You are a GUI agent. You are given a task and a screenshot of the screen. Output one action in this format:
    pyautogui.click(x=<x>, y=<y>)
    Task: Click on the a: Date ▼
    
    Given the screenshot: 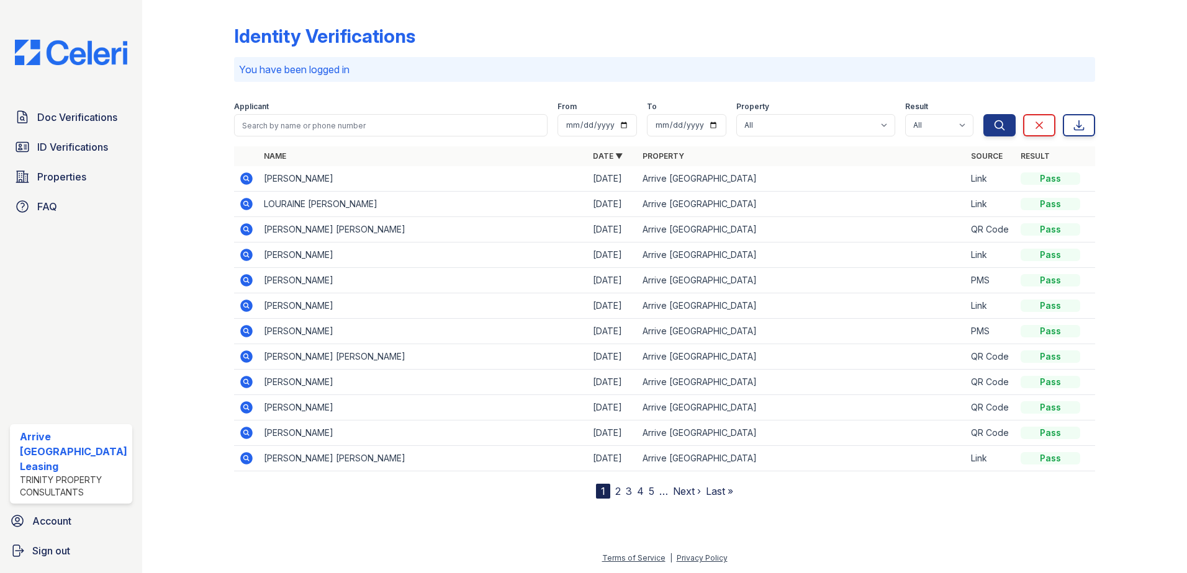 What is the action you would take?
    pyautogui.click(x=608, y=156)
    